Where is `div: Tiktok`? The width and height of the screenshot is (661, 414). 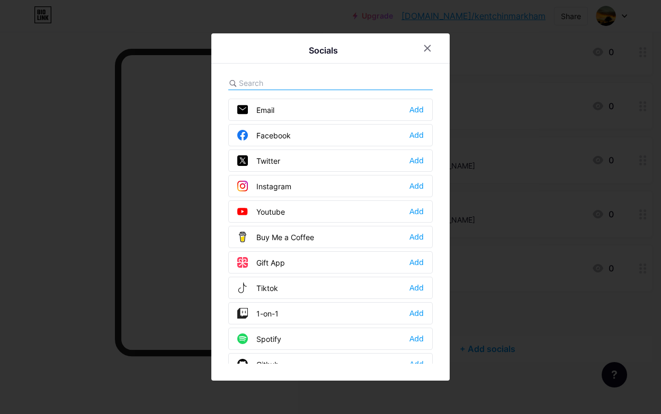
div: Tiktok is located at coordinates (257, 288).